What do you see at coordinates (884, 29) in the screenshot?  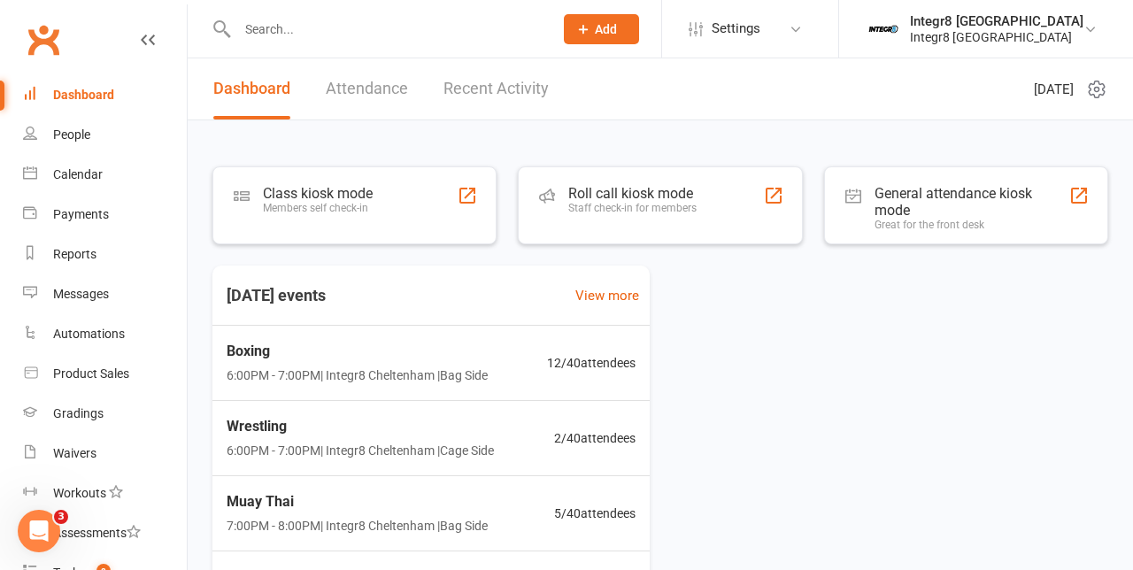 I see `img: thumb_image1744271085.png` at bounding box center [884, 29].